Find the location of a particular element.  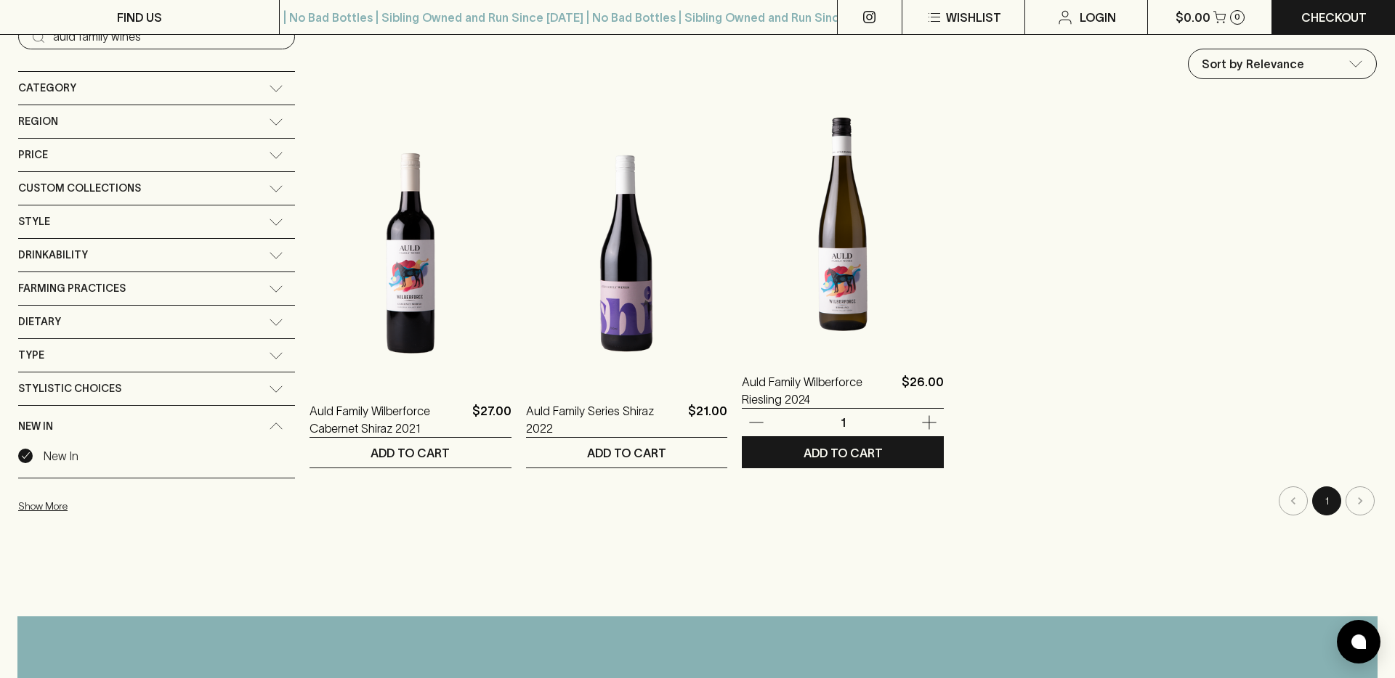

p: $26.00 is located at coordinates (922, 391).